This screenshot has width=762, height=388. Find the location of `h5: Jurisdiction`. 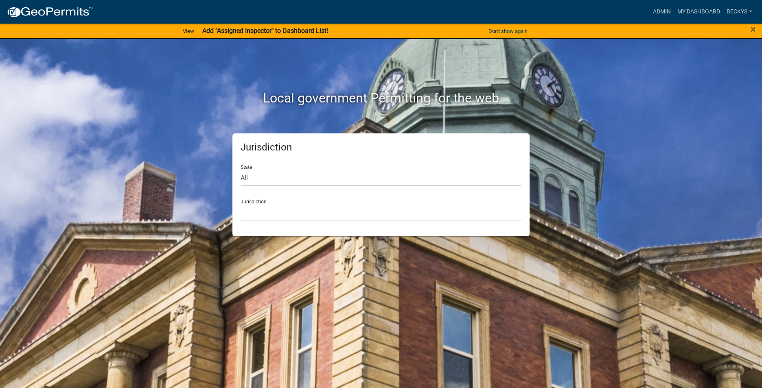

h5: Jurisdiction is located at coordinates (381, 147).